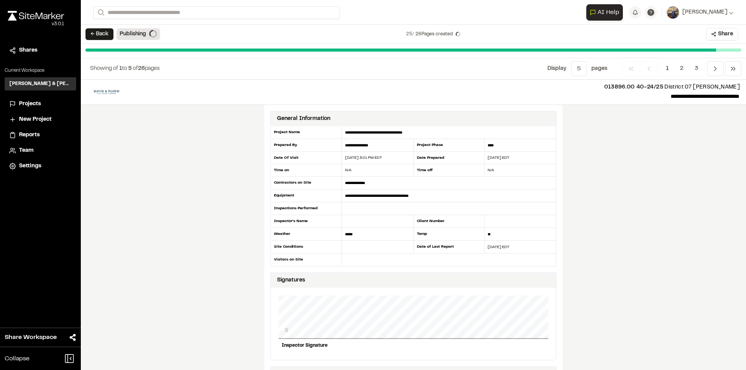 The height and width of the screenshot is (370, 746). Describe the element at coordinates (36, 16) in the screenshot. I see `img: rebrand.png` at that location.